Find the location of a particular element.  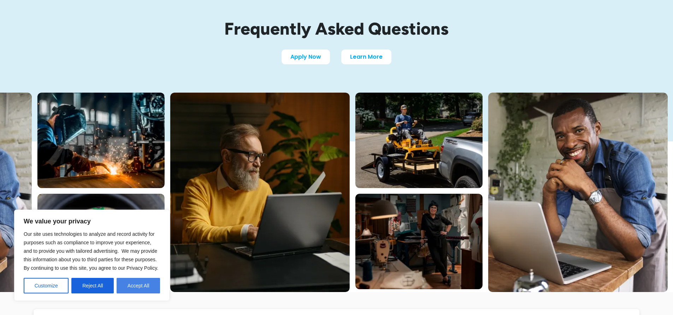

a: Apply Now is located at coordinates (306, 57).